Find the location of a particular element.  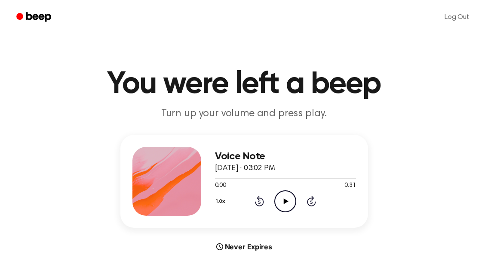

div: Never Expires is located at coordinates (244, 246).